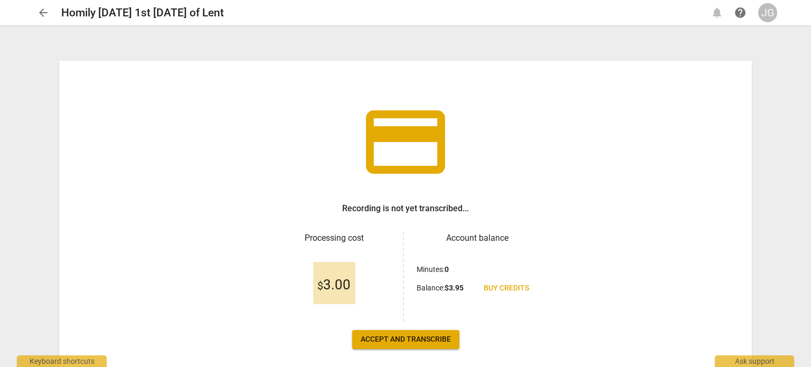 The width and height of the screenshot is (811, 367). What do you see at coordinates (767, 13) in the screenshot?
I see `div: JG` at bounding box center [767, 13].